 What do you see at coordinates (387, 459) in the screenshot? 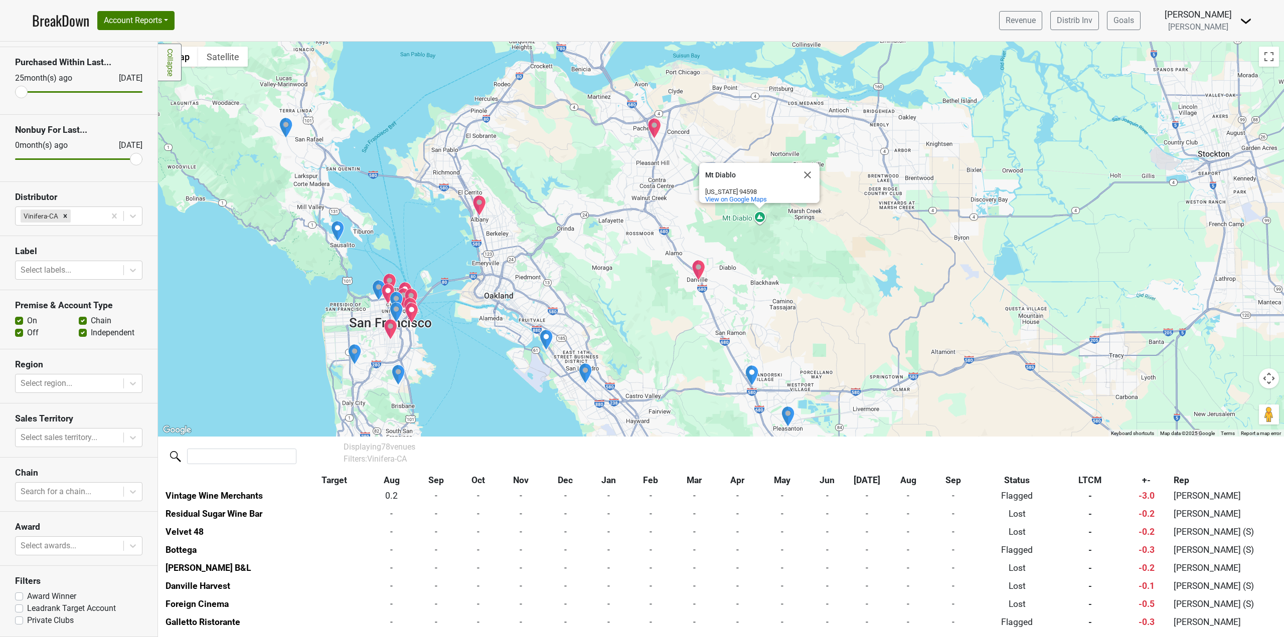
I see `span: Vinifera-CA` at bounding box center [387, 459].